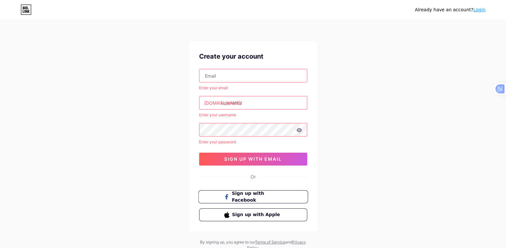 The image size is (506, 248). Describe the element at coordinates (253, 56) in the screenshot. I see `div: Create your account` at that location.